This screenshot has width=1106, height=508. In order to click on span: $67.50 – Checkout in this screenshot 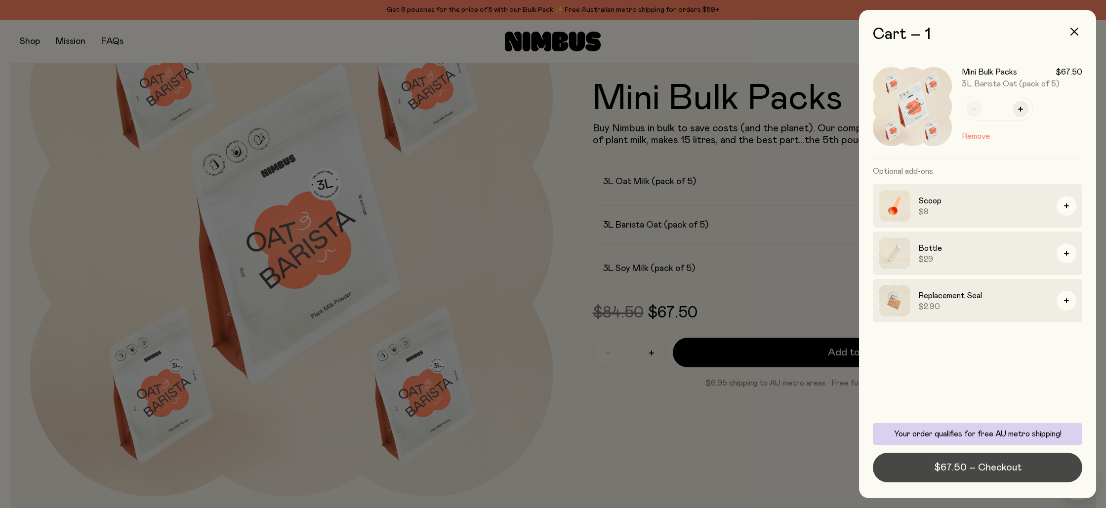, I will do `click(978, 468)`.